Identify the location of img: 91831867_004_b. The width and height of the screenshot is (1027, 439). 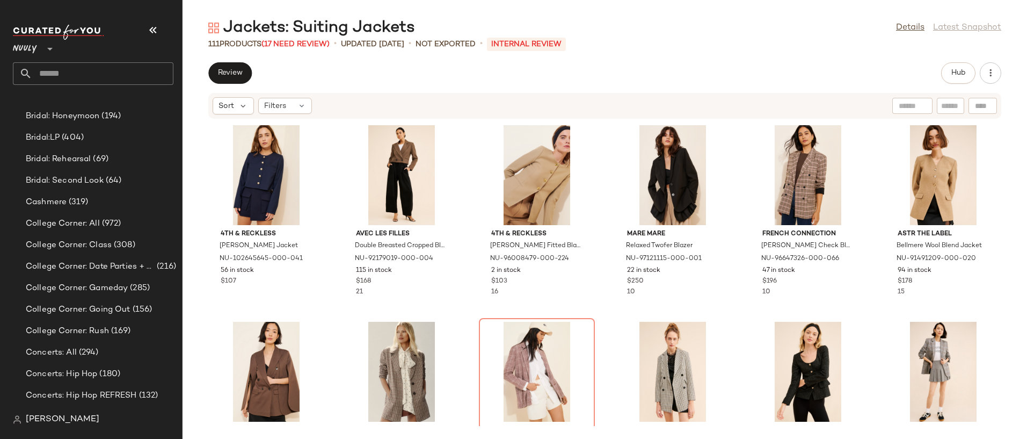
(943, 371).